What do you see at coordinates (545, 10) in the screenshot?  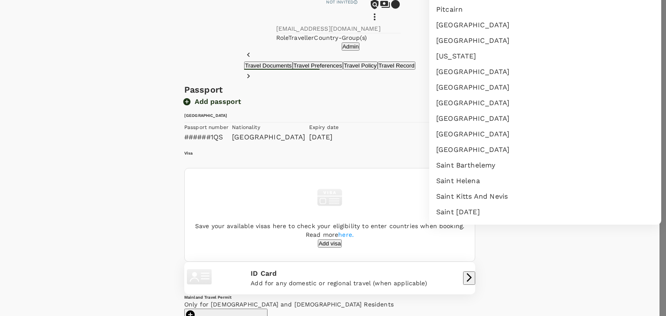 I see `li: Pitcairn` at bounding box center [545, 10].